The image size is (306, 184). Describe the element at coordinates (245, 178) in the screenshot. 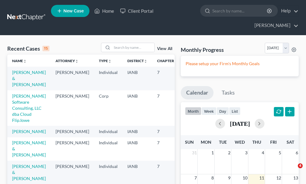

I see `span: 10` at that location.